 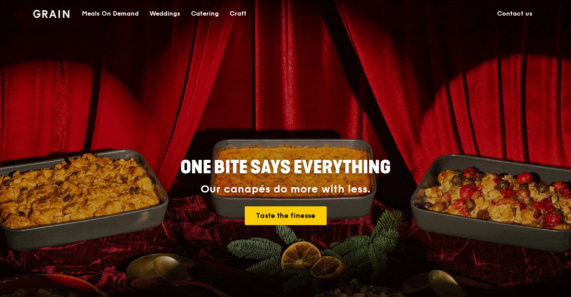 What do you see at coordinates (205, 14) in the screenshot?
I see `a: Catering` at bounding box center [205, 14].